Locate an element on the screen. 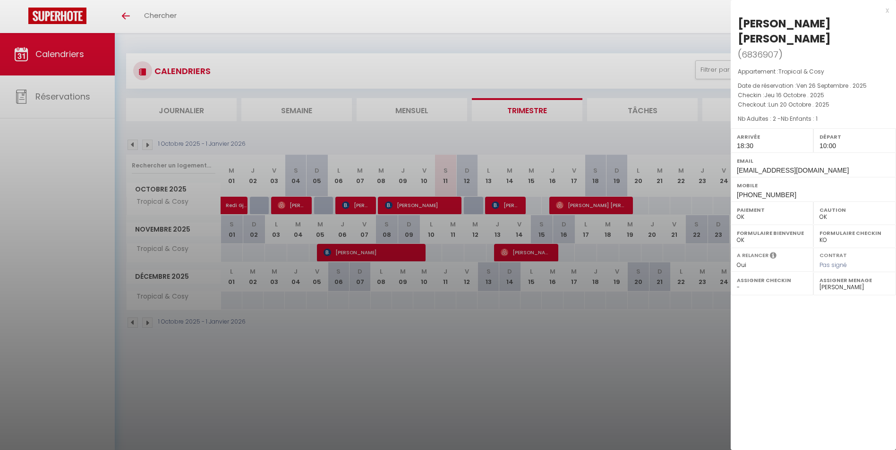 The height and width of the screenshot is (450, 896). span: Lun 20 Octobre . 2025 is located at coordinates (799, 104).